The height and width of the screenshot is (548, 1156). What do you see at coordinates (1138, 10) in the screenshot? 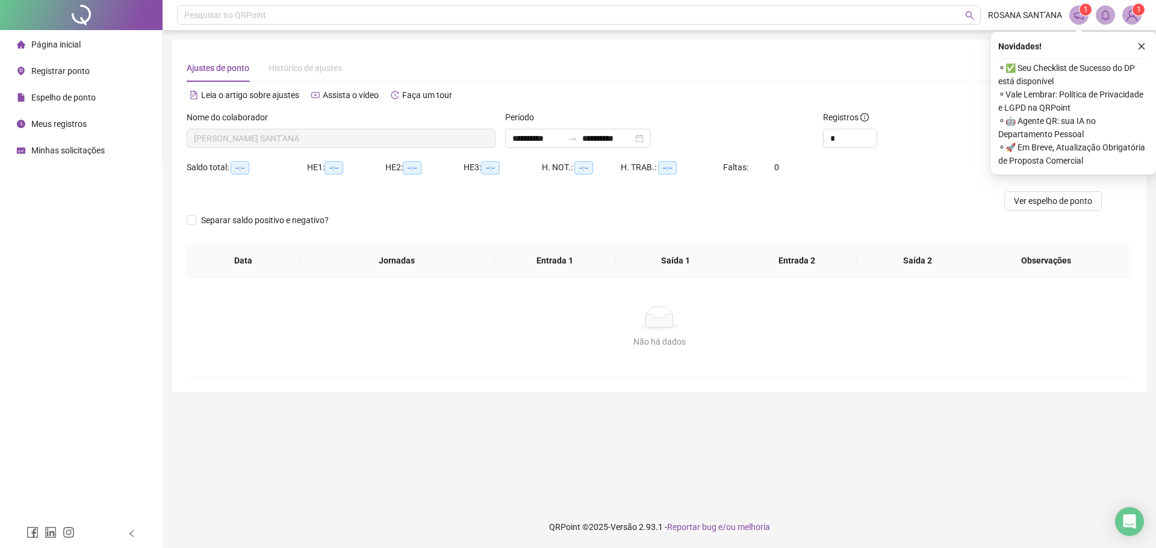
I see `sup: Atualize o seu contato no menu Meus Dados` at bounding box center [1138, 10].